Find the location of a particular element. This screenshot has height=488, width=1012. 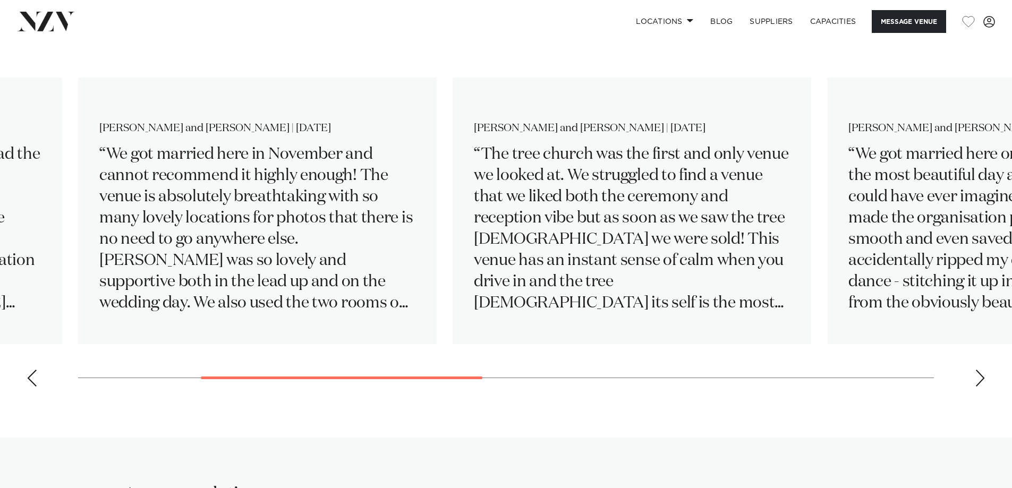

a: BLOG is located at coordinates (722, 21).